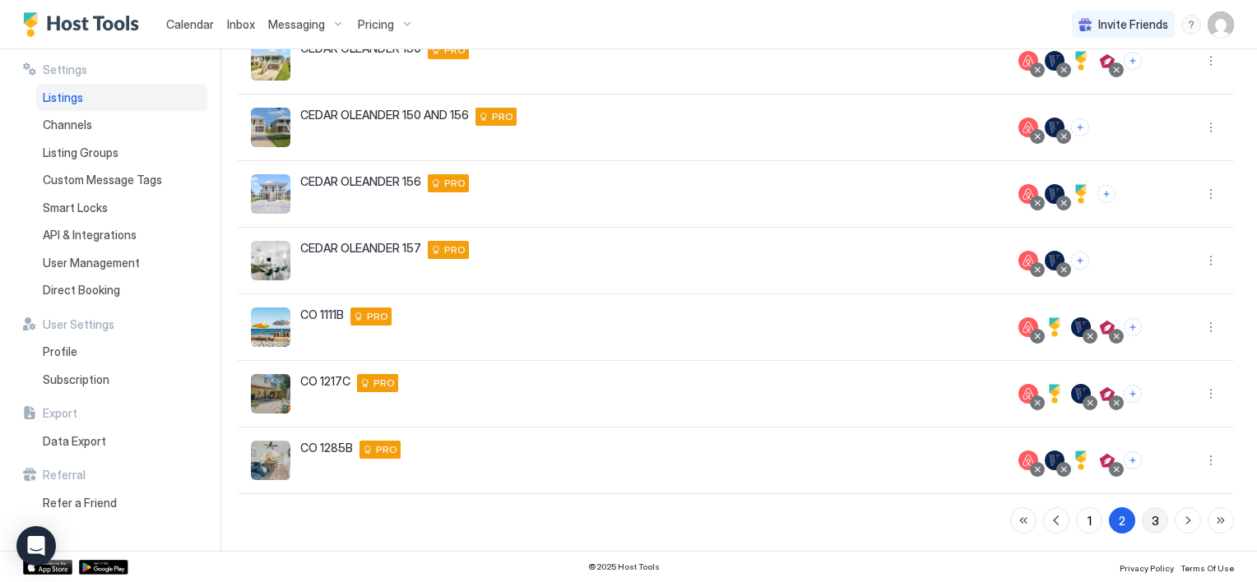 This screenshot has width=1257, height=582. I want to click on span: Terms Of Use, so click(1207, 568).